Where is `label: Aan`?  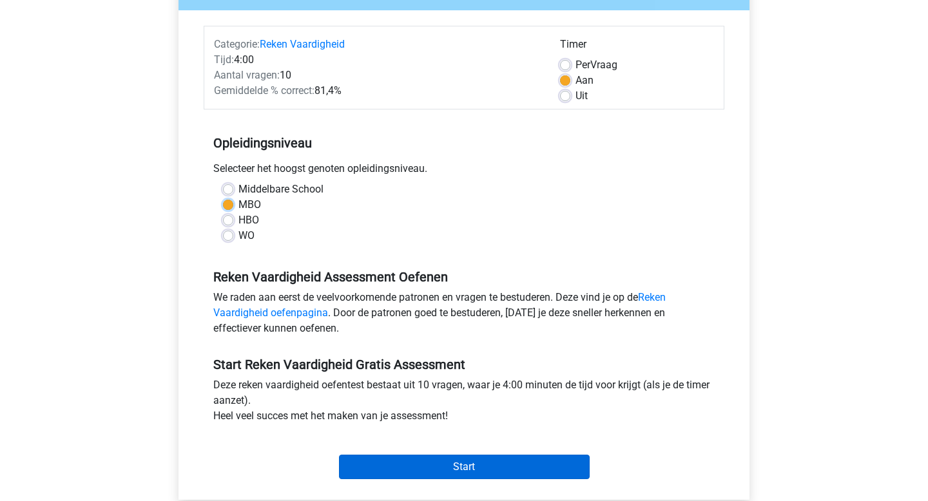 label: Aan is located at coordinates (584, 81).